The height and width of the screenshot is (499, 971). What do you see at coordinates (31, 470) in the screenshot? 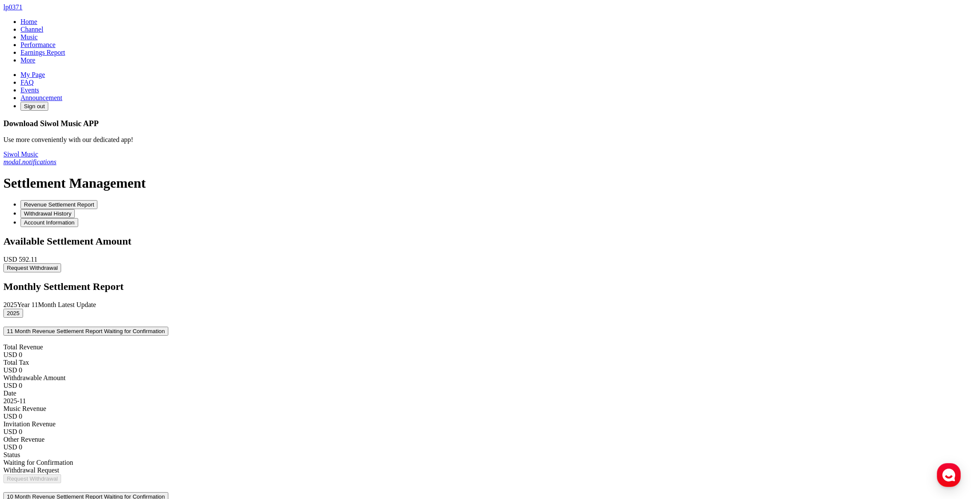
I see `span: Withdrawal Request` at bounding box center [31, 470].